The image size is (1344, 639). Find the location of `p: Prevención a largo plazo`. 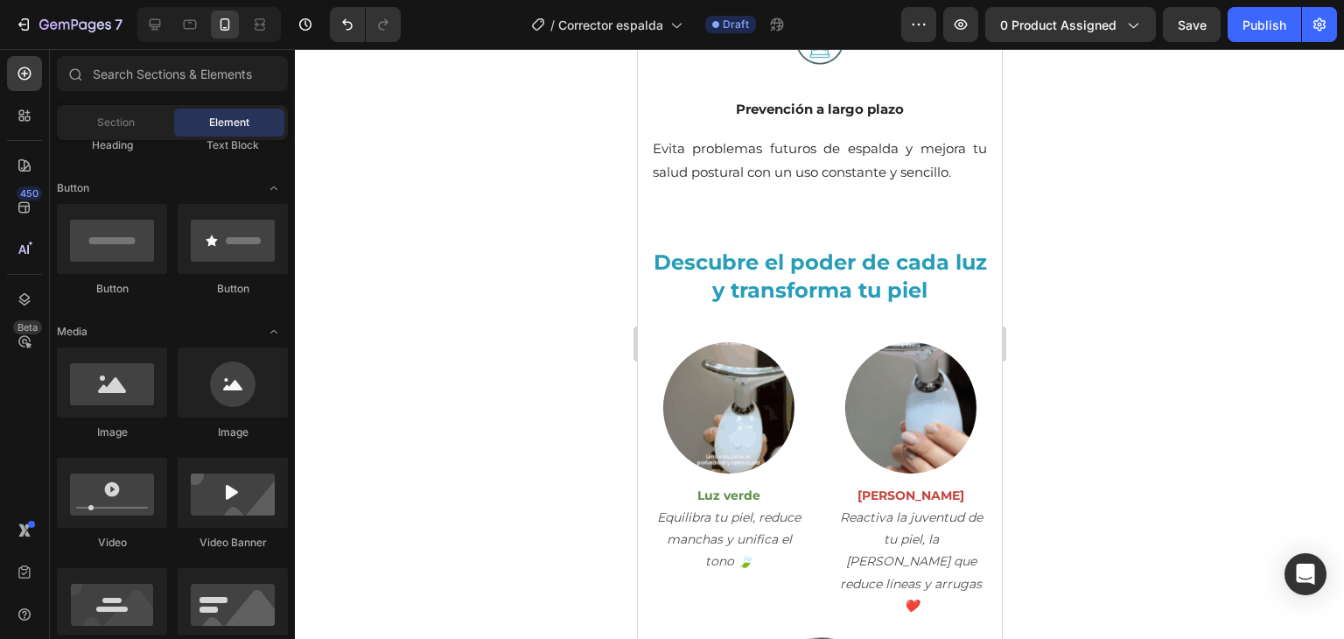

p: Prevención a largo plazo is located at coordinates (182, 60).